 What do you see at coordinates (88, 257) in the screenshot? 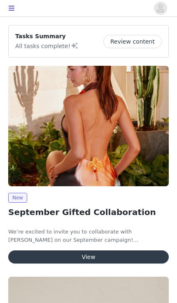
I see `button: View` at bounding box center [88, 257].